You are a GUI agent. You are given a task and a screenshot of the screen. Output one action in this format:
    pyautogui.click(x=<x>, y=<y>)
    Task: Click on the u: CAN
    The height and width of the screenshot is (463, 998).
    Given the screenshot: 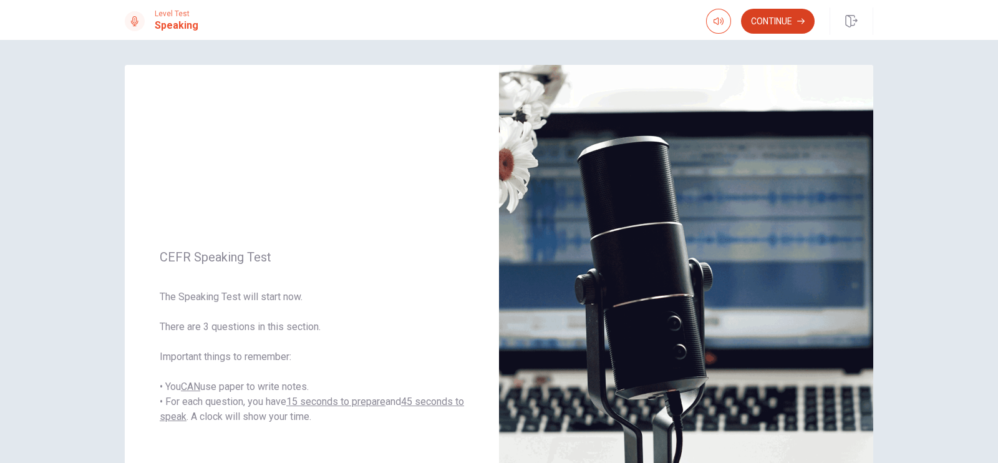 What is the action you would take?
    pyautogui.click(x=190, y=386)
    